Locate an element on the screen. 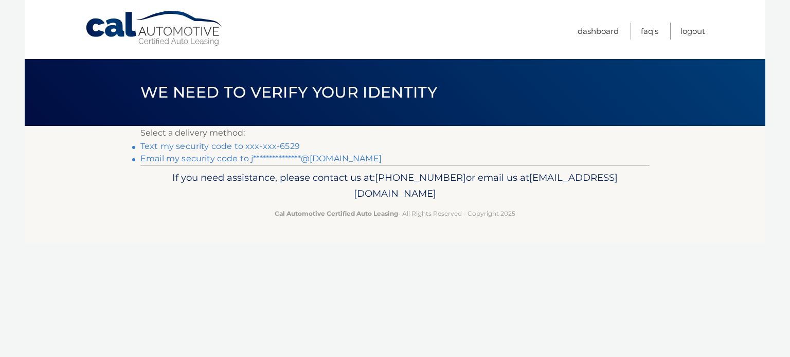 Image resolution: width=790 pixels, height=357 pixels. a: Text my security code to xxx-xxx-6529 is located at coordinates (220, 146).